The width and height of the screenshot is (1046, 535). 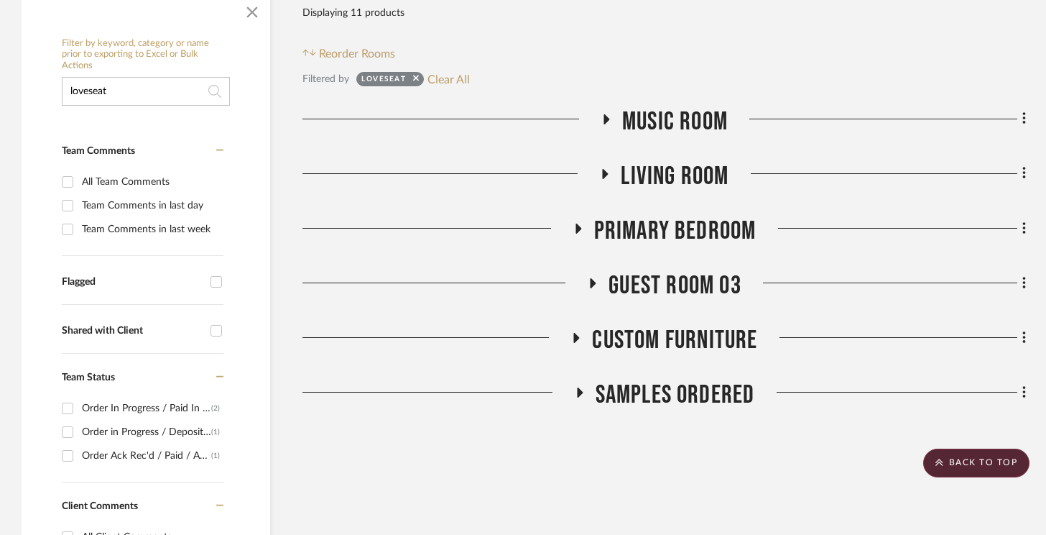 What do you see at coordinates (675, 121) in the screenshot?
I see `span: Music Room` at bounding box center [675, 121].